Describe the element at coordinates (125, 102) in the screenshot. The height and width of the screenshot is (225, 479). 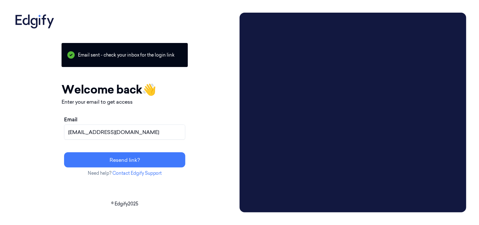
I see `p: Enter your email to get access` at that location.